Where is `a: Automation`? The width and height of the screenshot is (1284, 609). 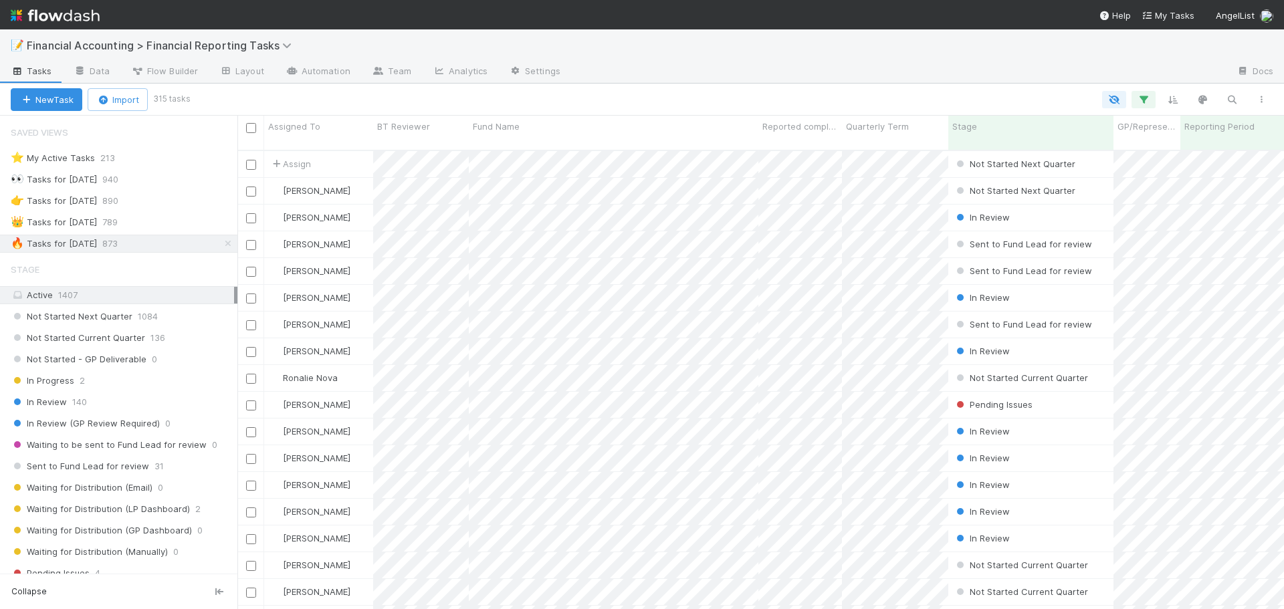
a: Automation is located at coordinates (318, 72).